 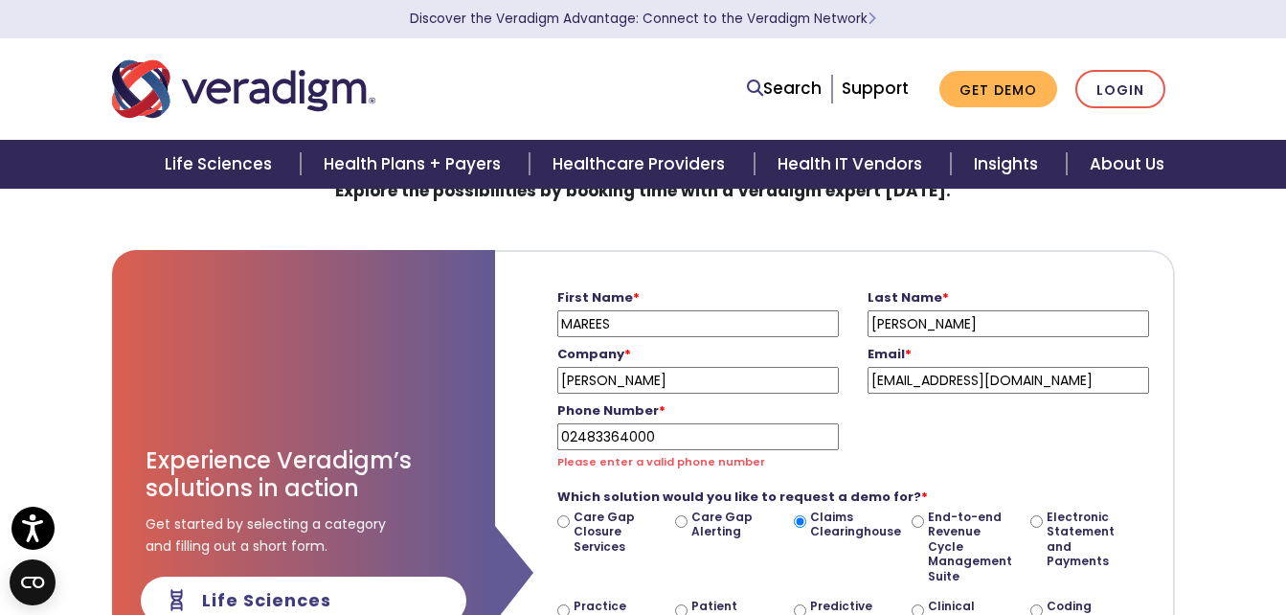 I want to click on a: Discover the Veradigm Advantage: Connect to the Veradigm NetworkLearn More, so click(x=643, y=18).